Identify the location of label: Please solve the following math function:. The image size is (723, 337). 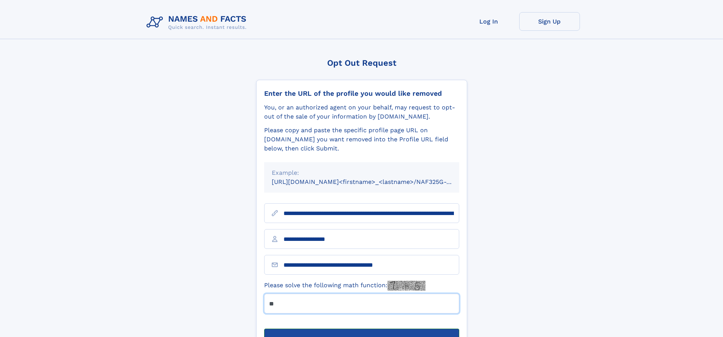
(345, 285).